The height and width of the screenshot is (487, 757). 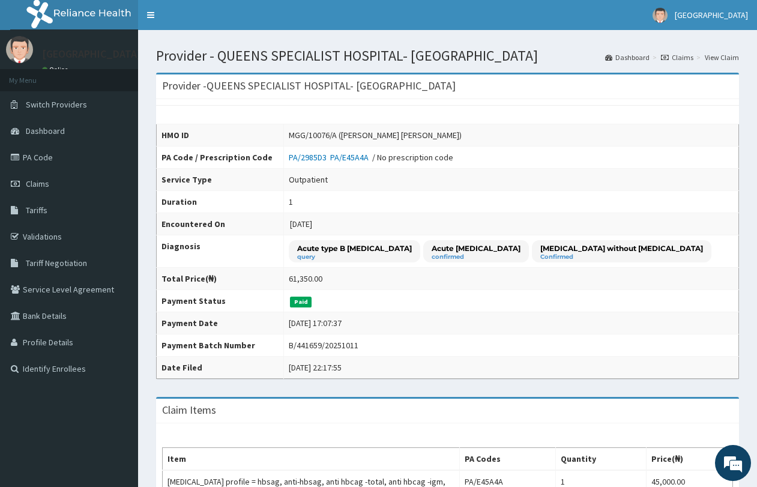 I want to click on th: Service Type, so click(x=220, y=180).